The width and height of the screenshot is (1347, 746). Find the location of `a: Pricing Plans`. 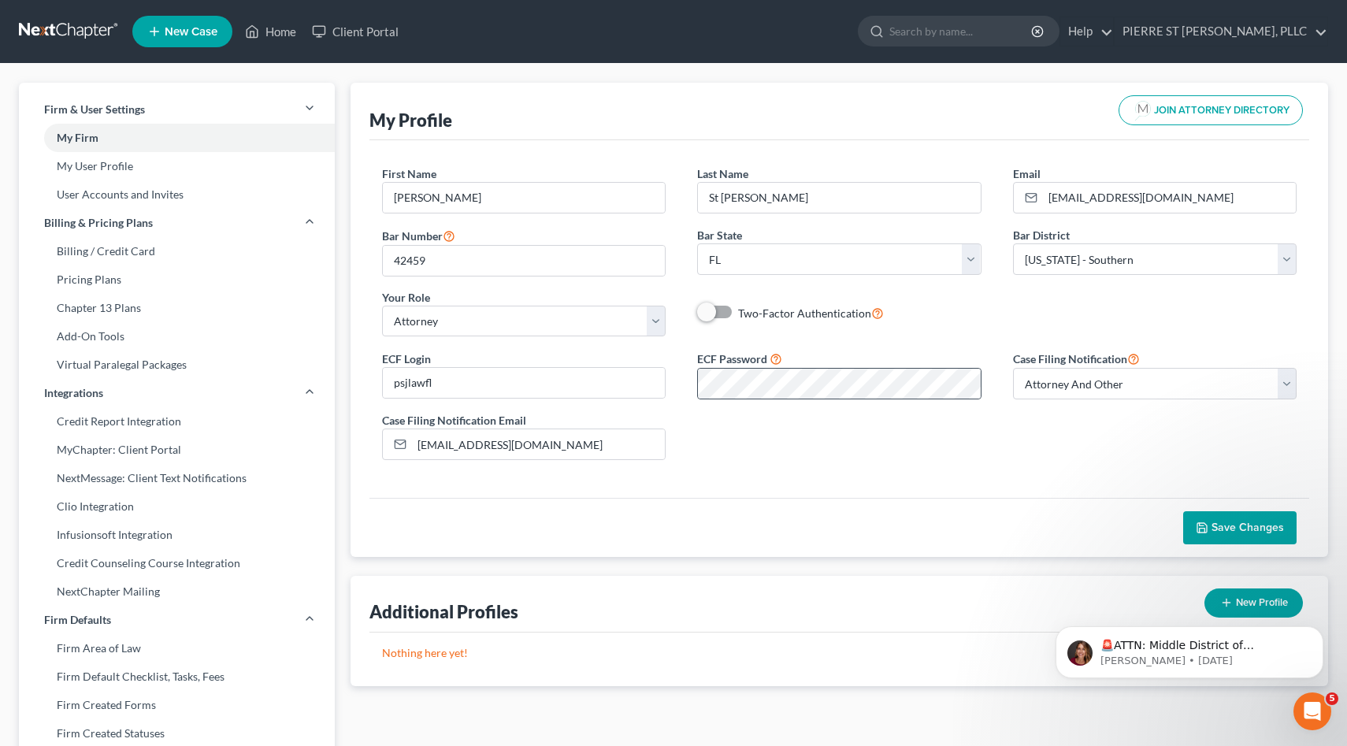

a: Pricing Plans is located at coordinates (176, 280).